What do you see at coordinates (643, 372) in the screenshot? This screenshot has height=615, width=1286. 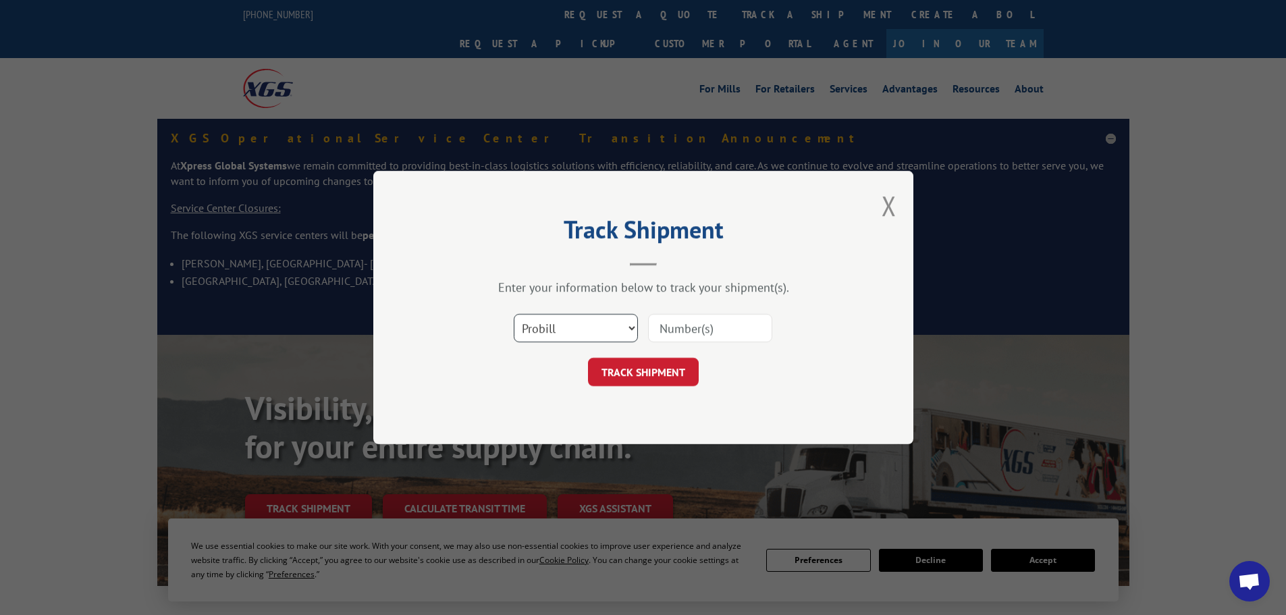 I see `button: TRACK SHIPMENT` at bounding box center [643, 372].